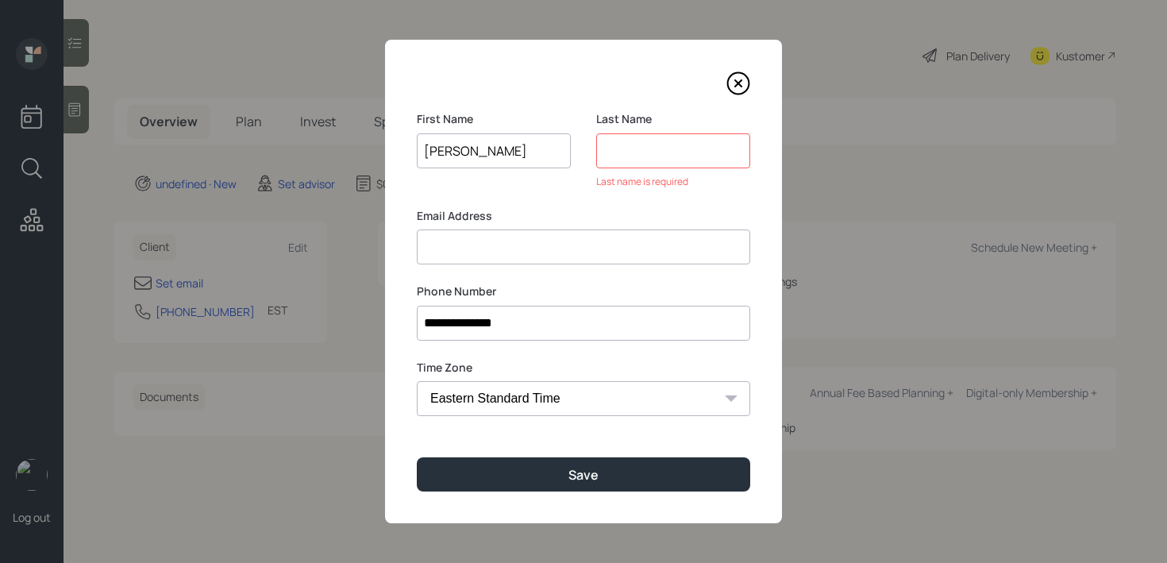  Describe the element at coordinates (584, 291) in the screenshot. I see `label: Phone Number` at that location.